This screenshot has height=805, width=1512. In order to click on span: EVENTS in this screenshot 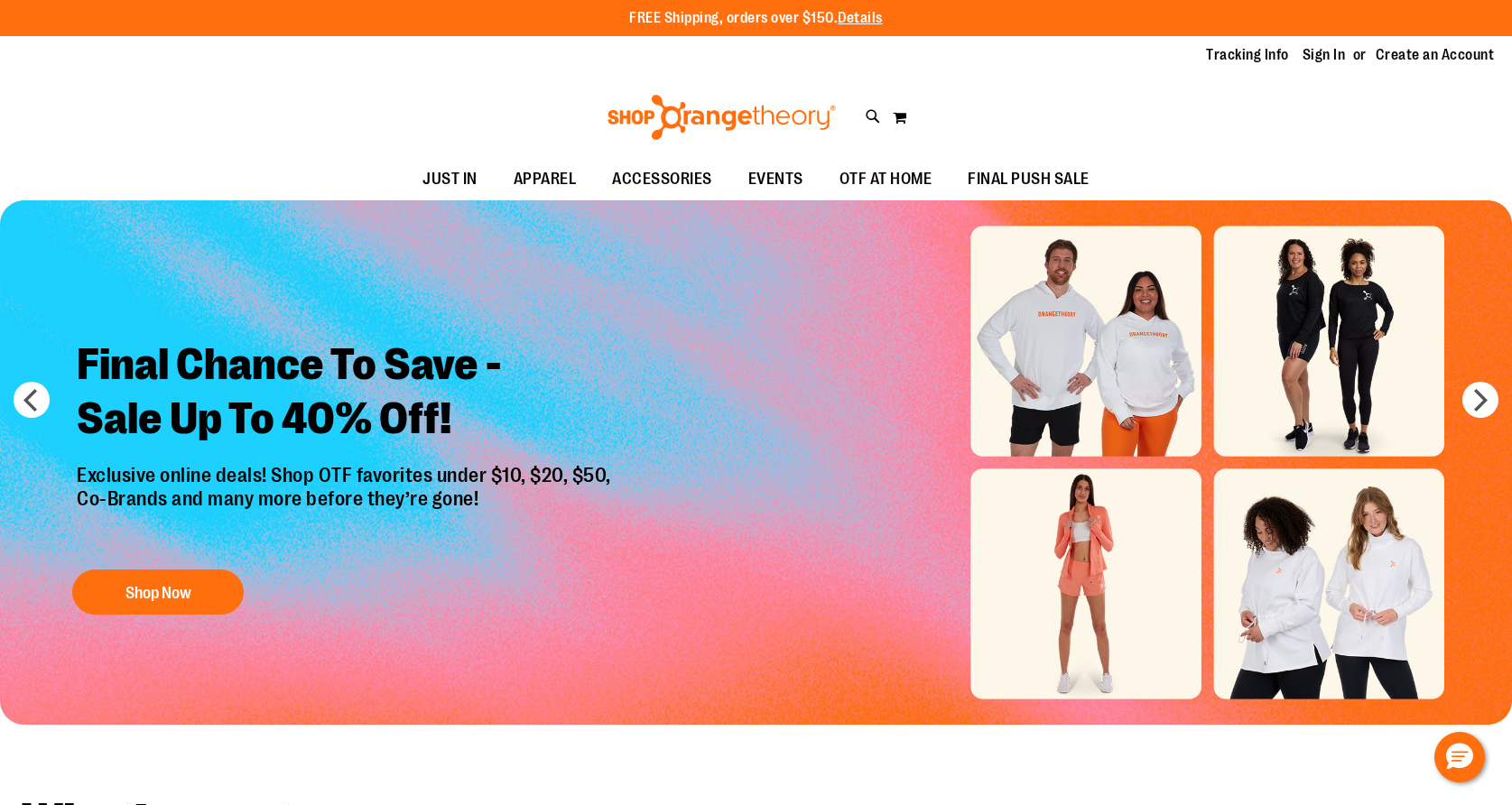, I will do `click(776, 179)`.